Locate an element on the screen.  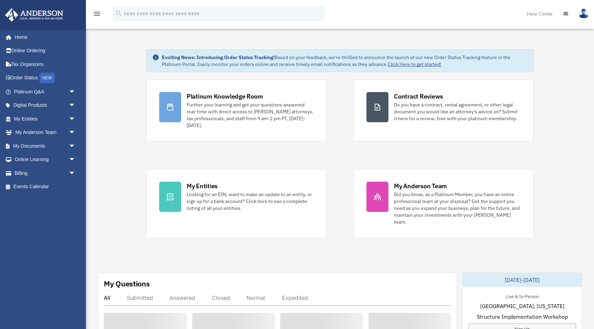
div: Closed is located at coordinates (221, 298).